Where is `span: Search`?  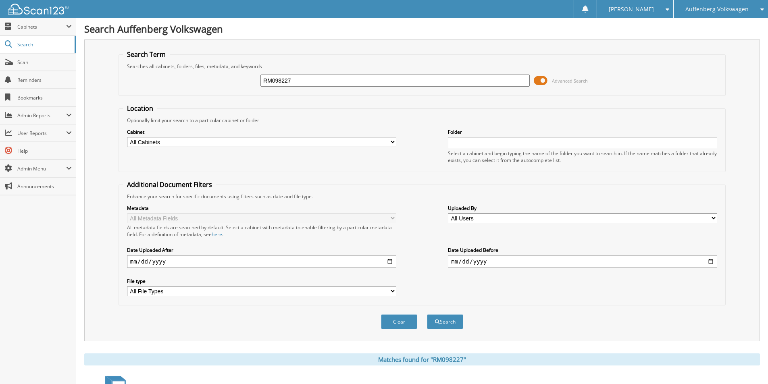
span: Search is located at coordinates (44, 44).